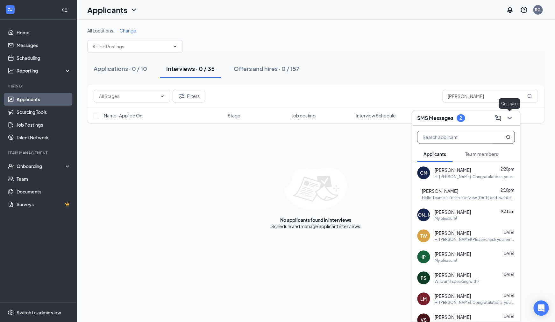 This screenshot has height=322, width=555. I want to click on span: Interview Schedule, so click(375, 116).